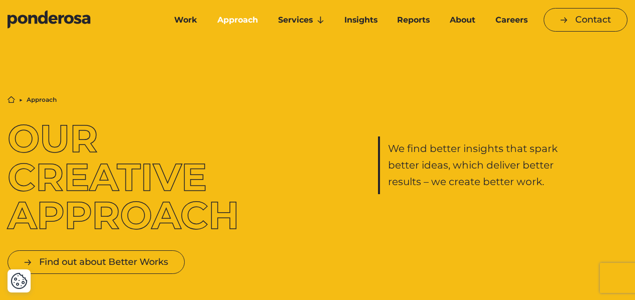  Describe the element at coordinates (301, 20) in the screenshot. I see `a: Services` at that location.